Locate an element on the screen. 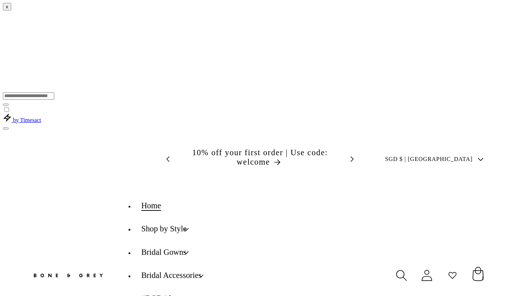 The width and height of the screenshot is (520, 296). div: Announcement is located at coordinates (260, 159).